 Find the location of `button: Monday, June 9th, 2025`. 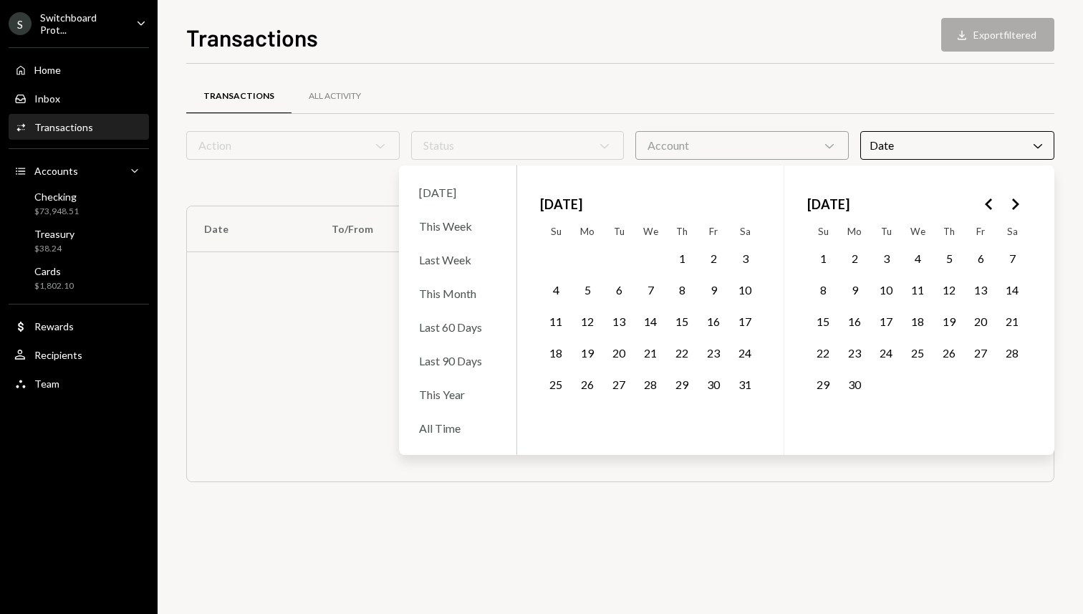

button: Monday, June 9th, 2025 is located at coordinates (855, 290).